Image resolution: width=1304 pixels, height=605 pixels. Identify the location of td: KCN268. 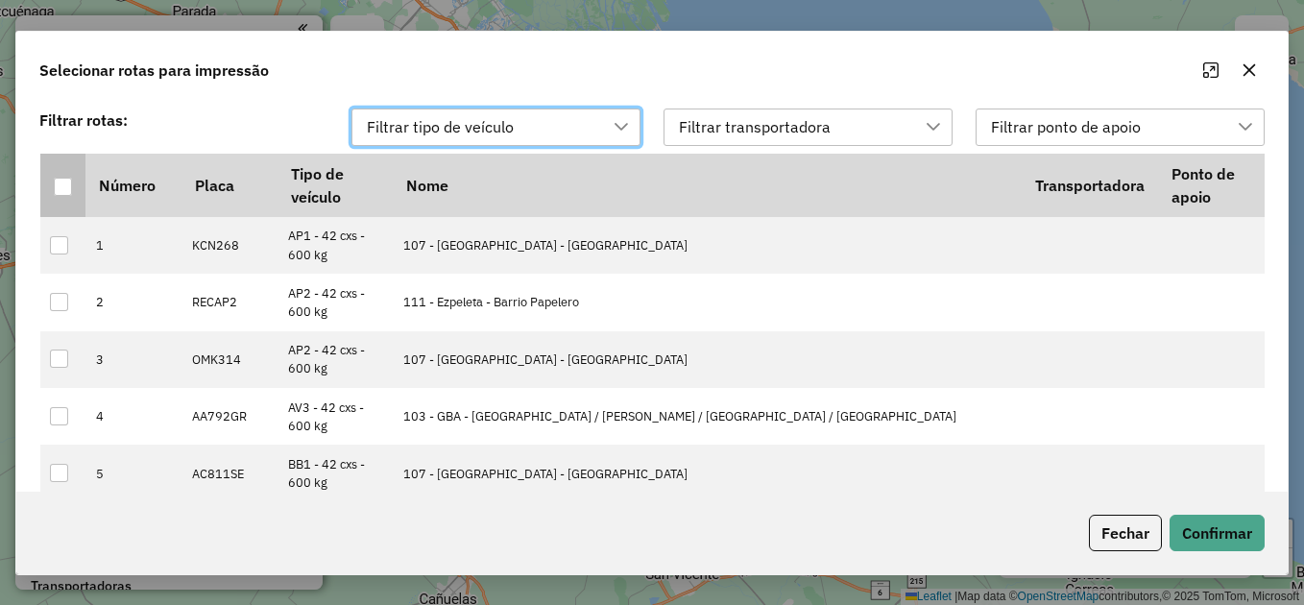
(229, 245).